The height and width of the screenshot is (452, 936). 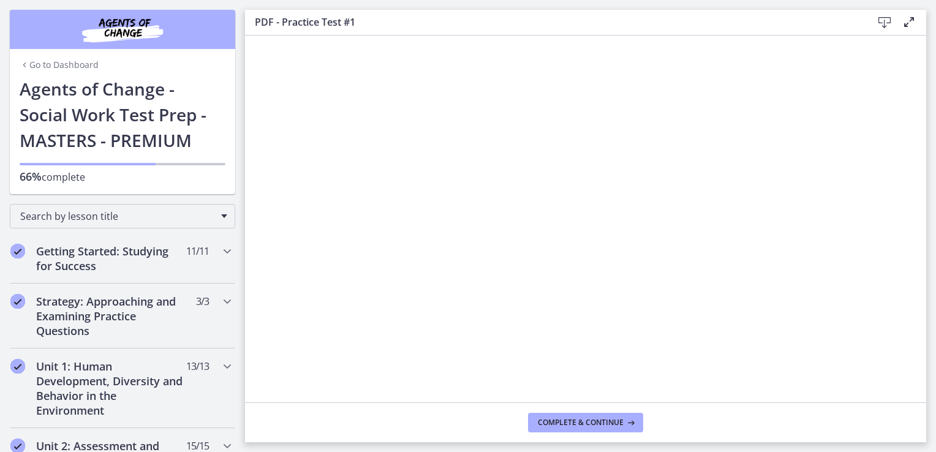 What do you see at coordinates (554, 22) in the screenshot?
I see `h3: PDF - Practice Test #1` at bounding box center [554, 22].